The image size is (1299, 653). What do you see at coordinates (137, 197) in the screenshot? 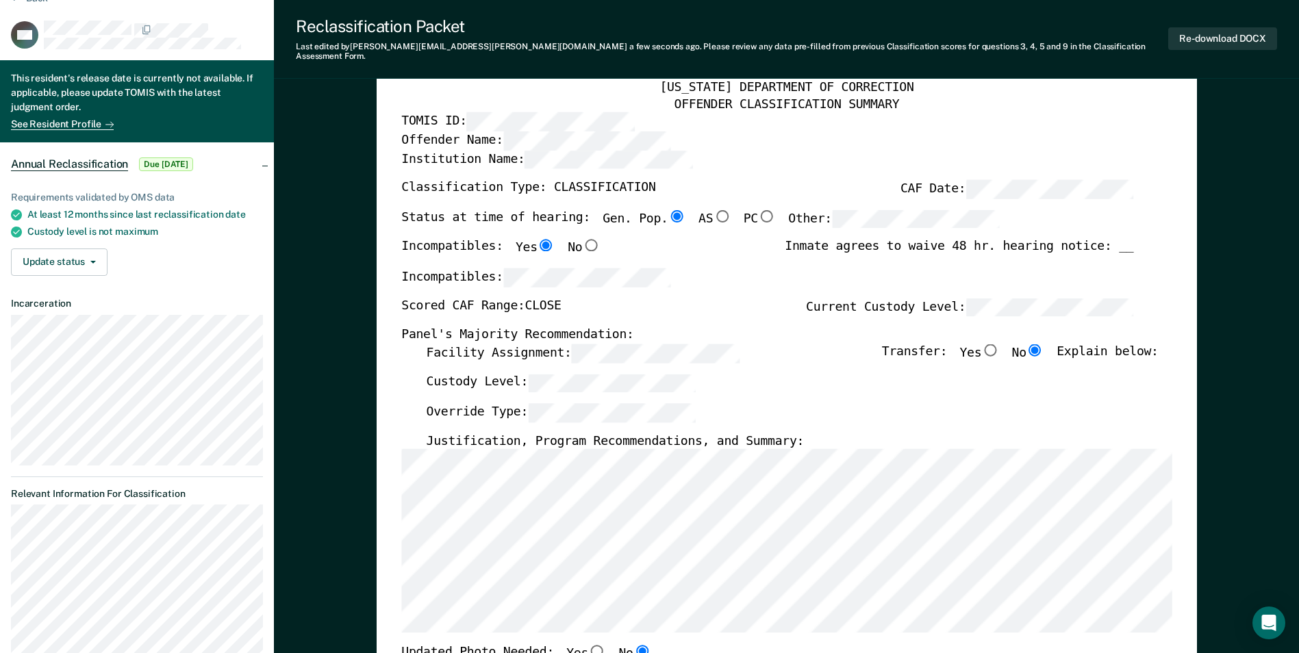
I see `div: Requirements validated by OMS data` at bounding box center [137, 197].